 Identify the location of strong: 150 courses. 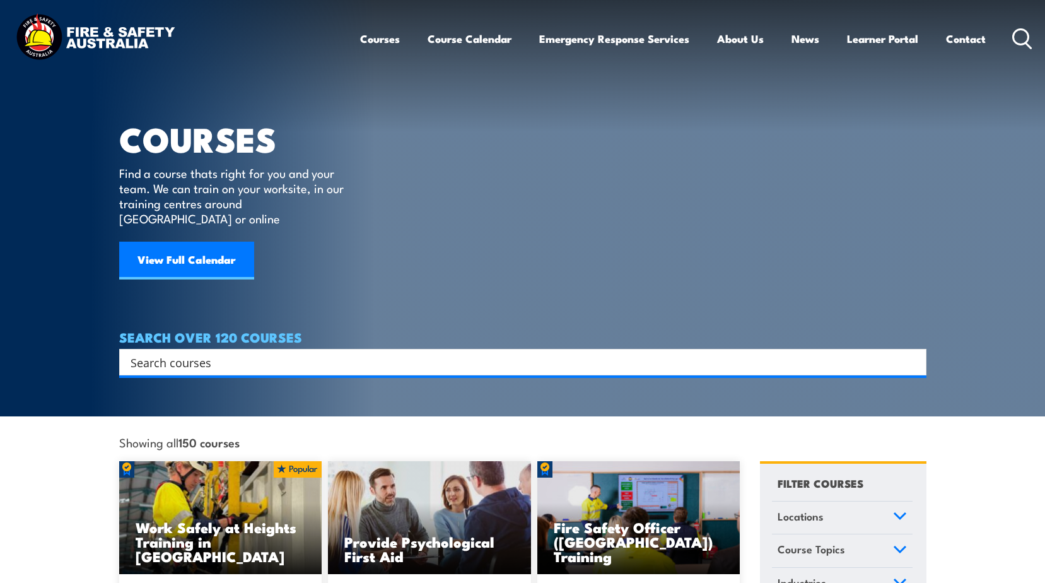
(209, 442).